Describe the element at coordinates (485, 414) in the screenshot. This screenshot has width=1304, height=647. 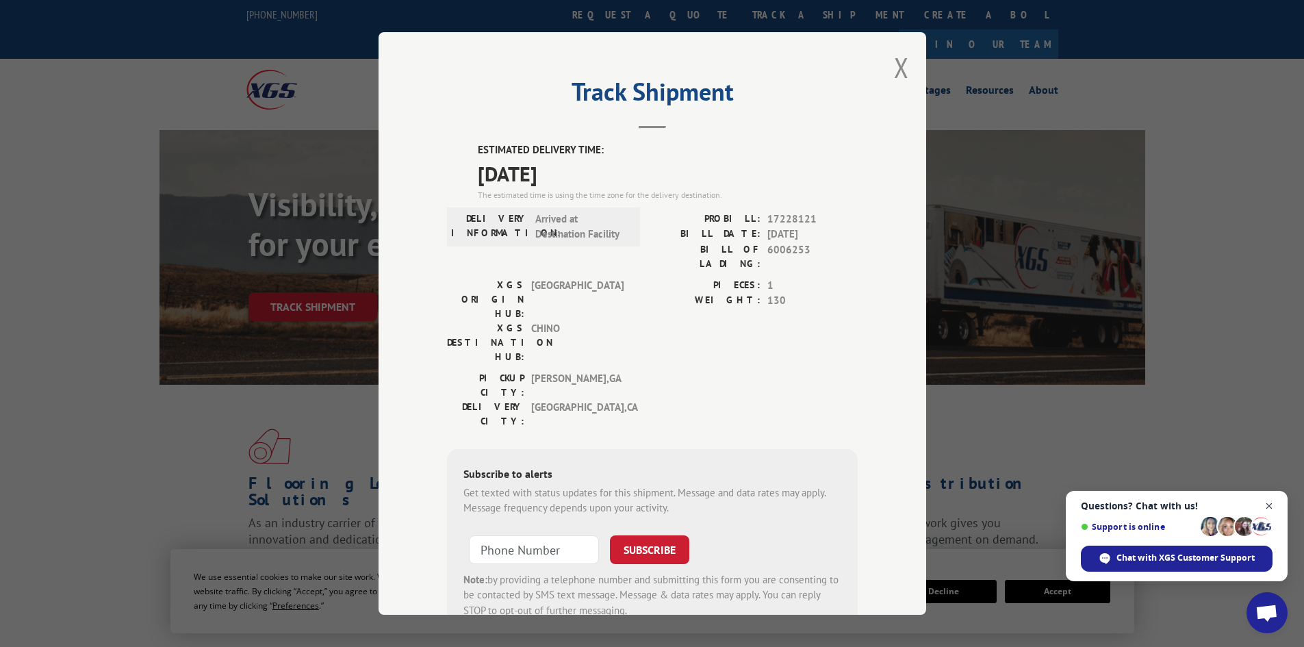
I see `label: DELIVERY CITY:` at that location.